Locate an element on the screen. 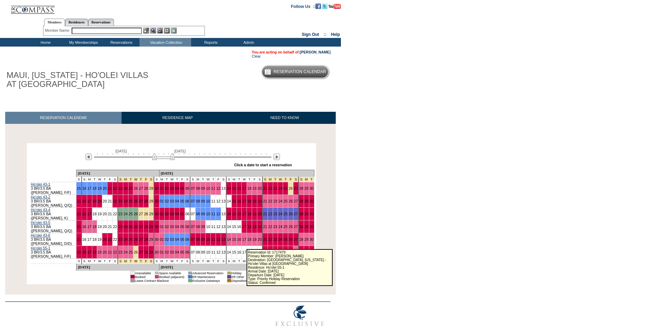 The height and width of the screenshot is (326, 656). td: Reports is located at coordinates (210, 42).